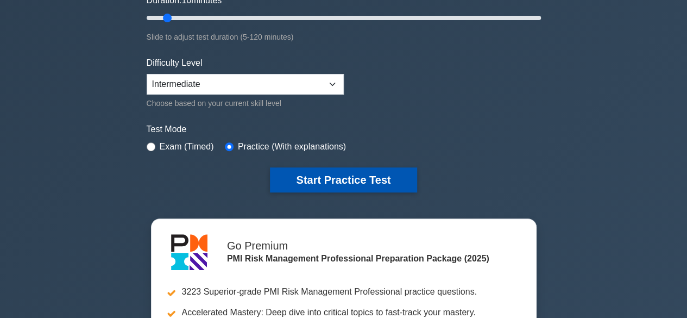  Describe the element at coordinates (292, 147) in the screenshot. I see `label: Practice (With explanations)` at that location.